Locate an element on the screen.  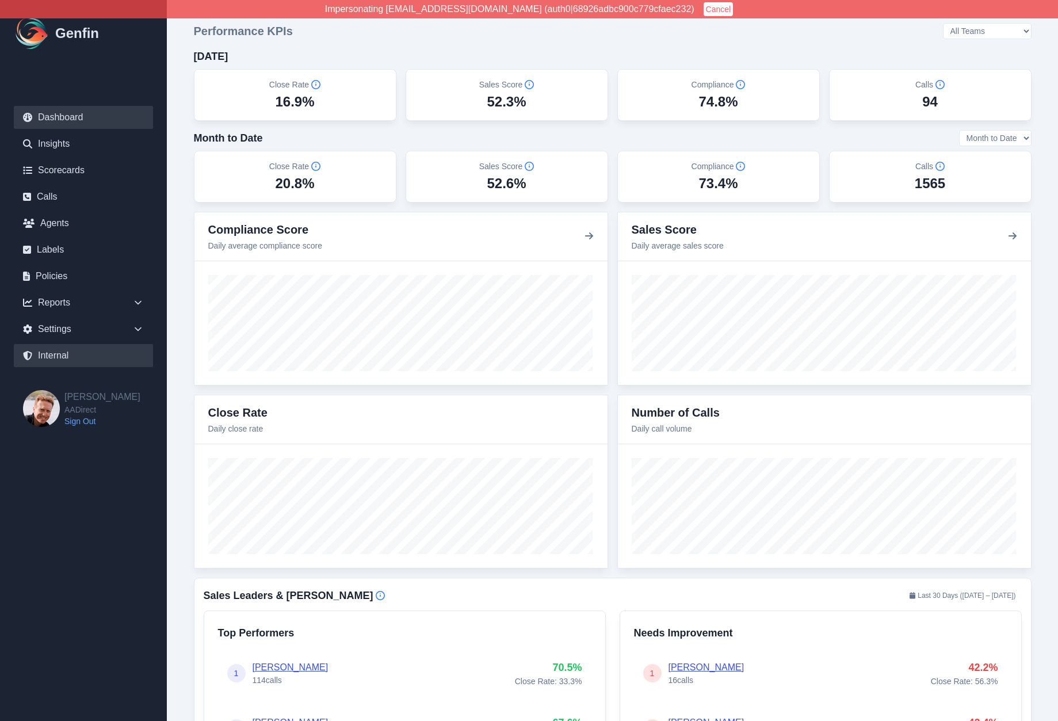
h4: Top Performers is located at coordinates (405, 633).